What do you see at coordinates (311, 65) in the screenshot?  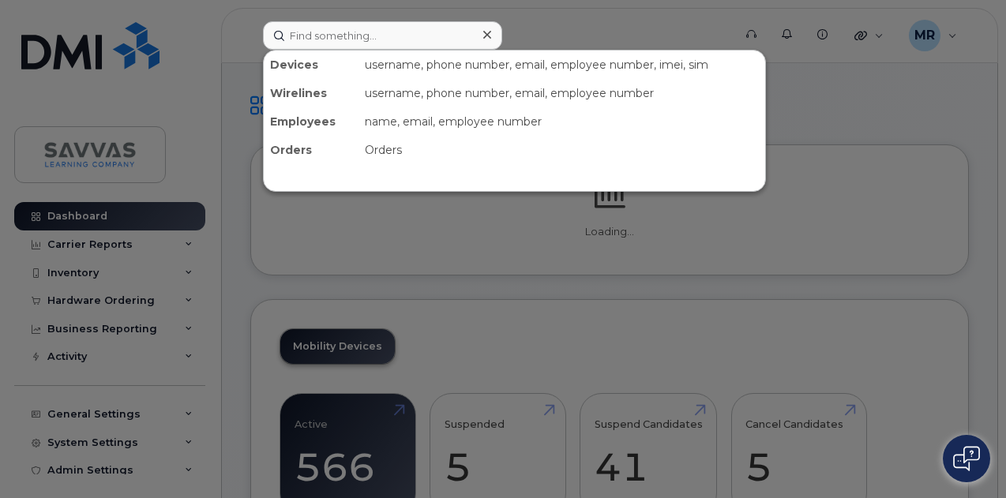 I see `div: Devices` at bounding box center [311, 65].